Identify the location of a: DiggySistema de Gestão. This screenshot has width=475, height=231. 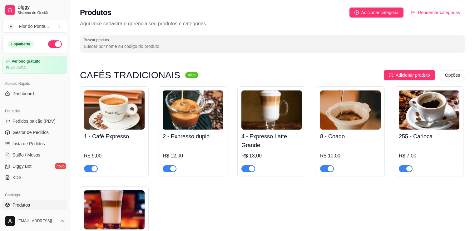
(35, 10).